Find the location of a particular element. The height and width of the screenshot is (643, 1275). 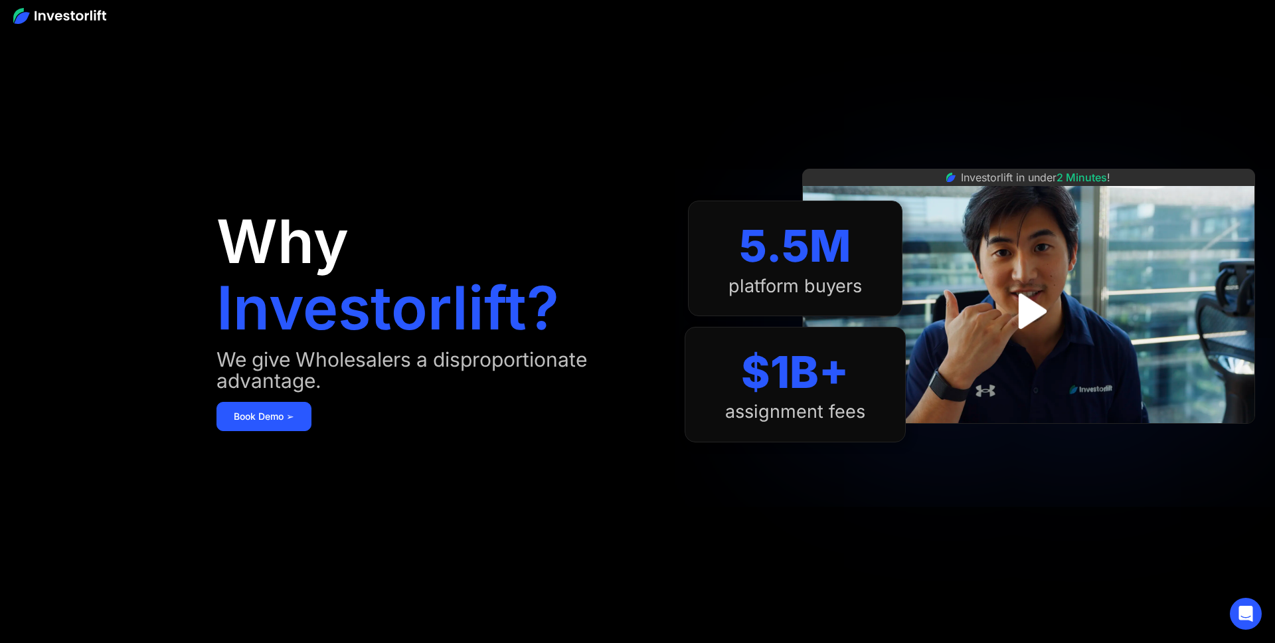

div: platform buyers is located at coordinates (795, 286).